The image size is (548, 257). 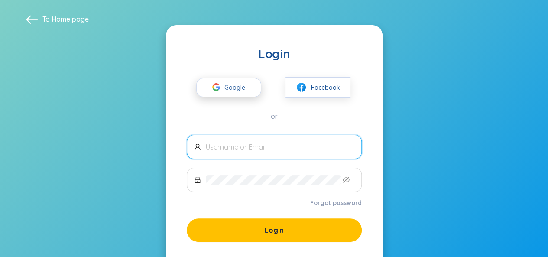 I want to click on button: Google, so click(x=229, y=87).